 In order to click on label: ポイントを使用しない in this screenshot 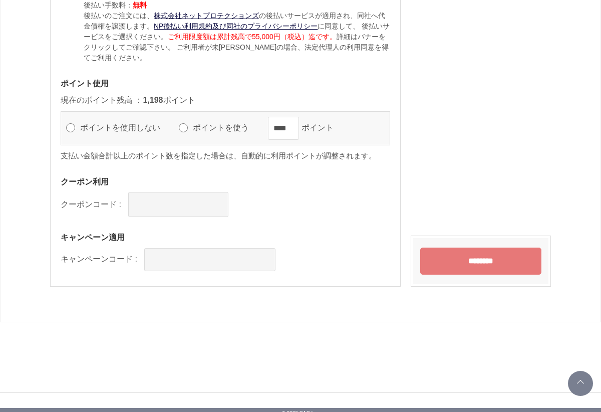, I will do `click(125, 127)`.